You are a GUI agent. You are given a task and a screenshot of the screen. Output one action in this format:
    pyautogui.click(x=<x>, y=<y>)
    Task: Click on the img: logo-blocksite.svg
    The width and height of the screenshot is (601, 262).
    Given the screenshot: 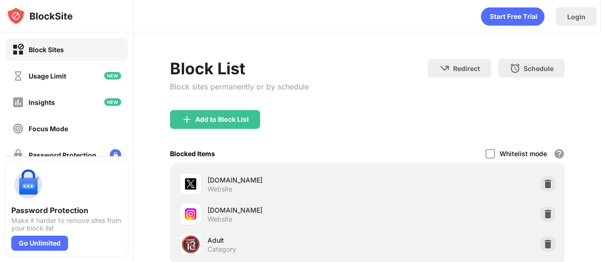 What is the action you would take?
    pyautogui.click(x=39, y=16)
    